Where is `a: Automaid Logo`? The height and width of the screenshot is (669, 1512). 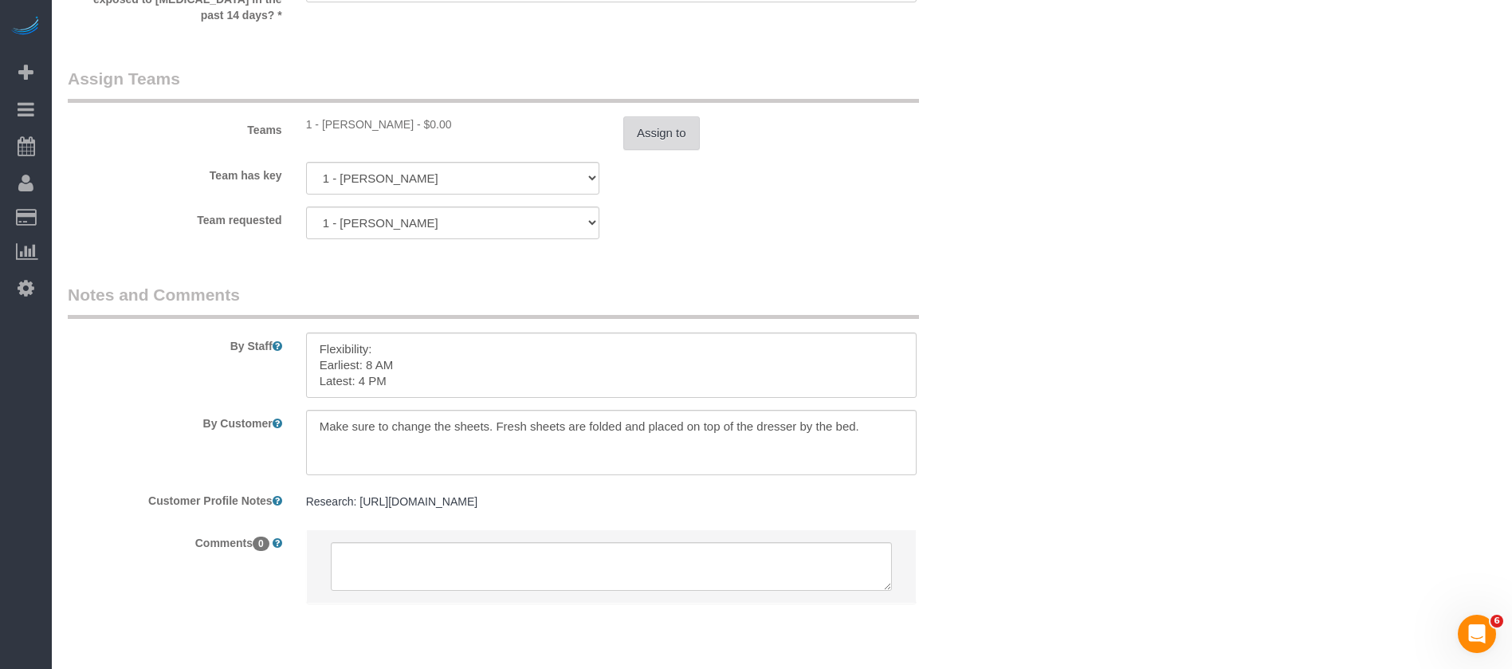
a: Automaid Logo is located at coordinates (26, 27).